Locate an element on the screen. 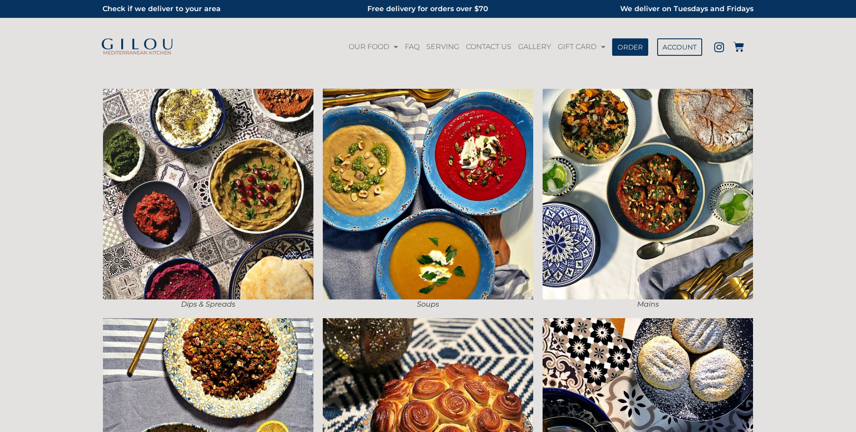 The image size is (856, 432). figcaption: Mains is located at coordinates (648, 304).